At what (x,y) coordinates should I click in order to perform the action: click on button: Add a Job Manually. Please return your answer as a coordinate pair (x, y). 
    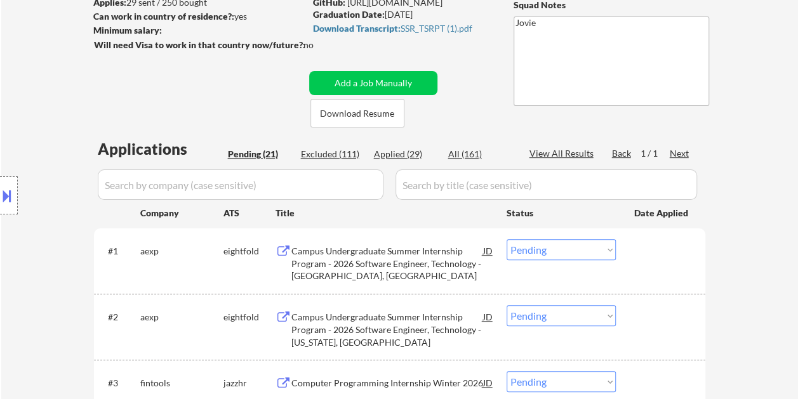
    Looking at the image, I should click on (373, 83).